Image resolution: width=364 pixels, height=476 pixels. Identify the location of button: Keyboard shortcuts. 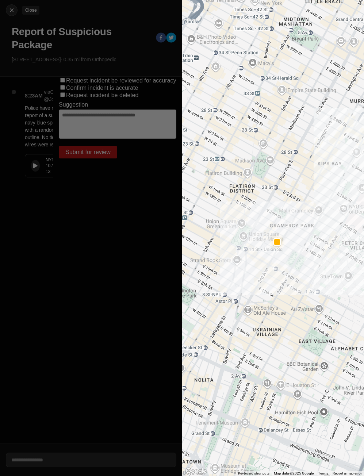
(254, 474).